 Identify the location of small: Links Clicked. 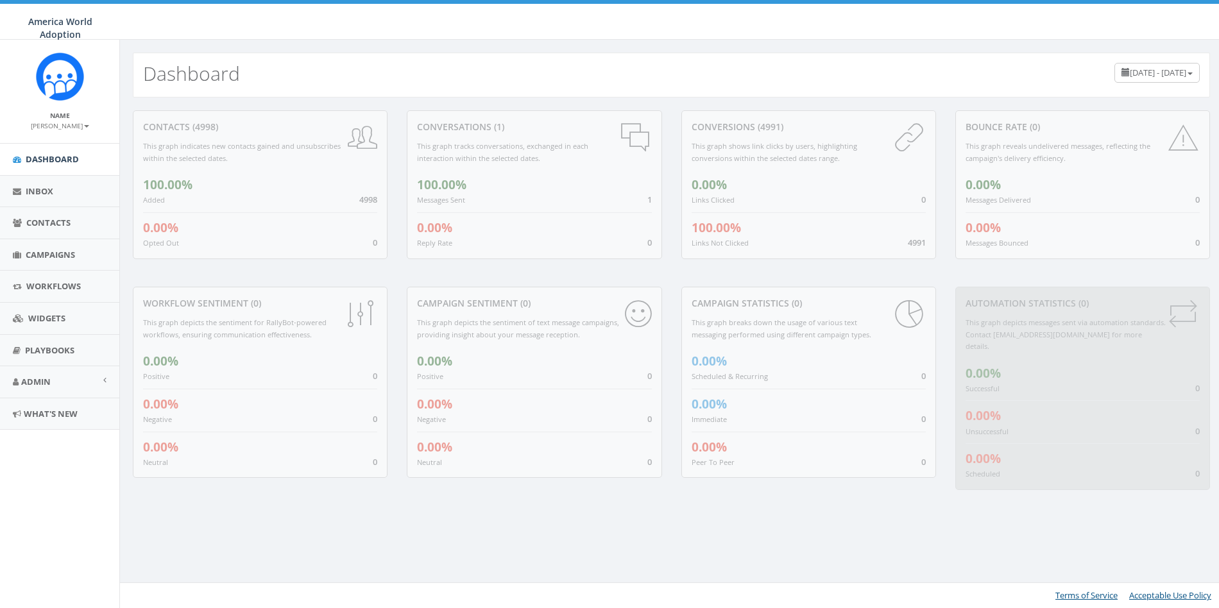
(713, 200).